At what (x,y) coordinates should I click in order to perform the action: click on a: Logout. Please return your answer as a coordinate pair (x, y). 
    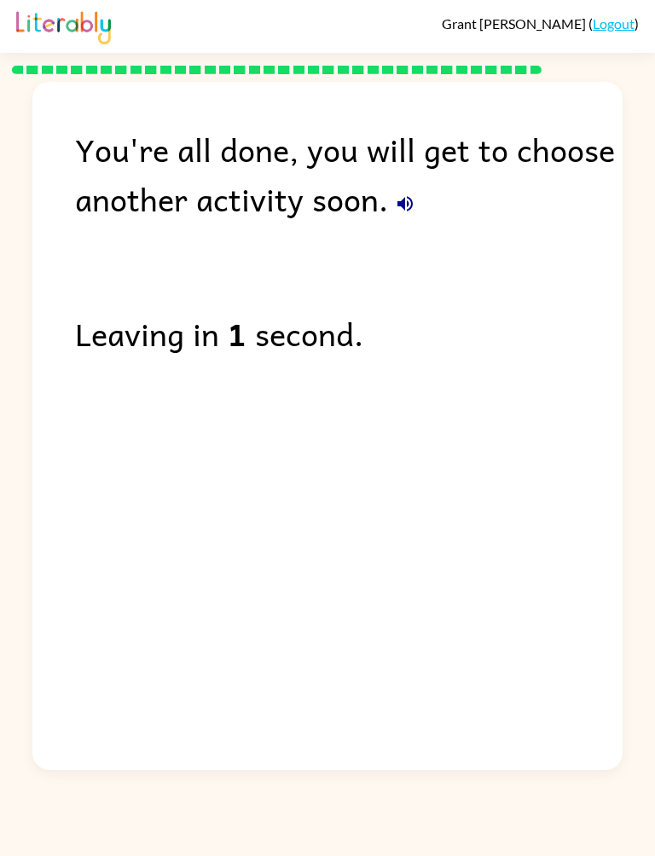
    Looking at the image, I should click on (613, 23).